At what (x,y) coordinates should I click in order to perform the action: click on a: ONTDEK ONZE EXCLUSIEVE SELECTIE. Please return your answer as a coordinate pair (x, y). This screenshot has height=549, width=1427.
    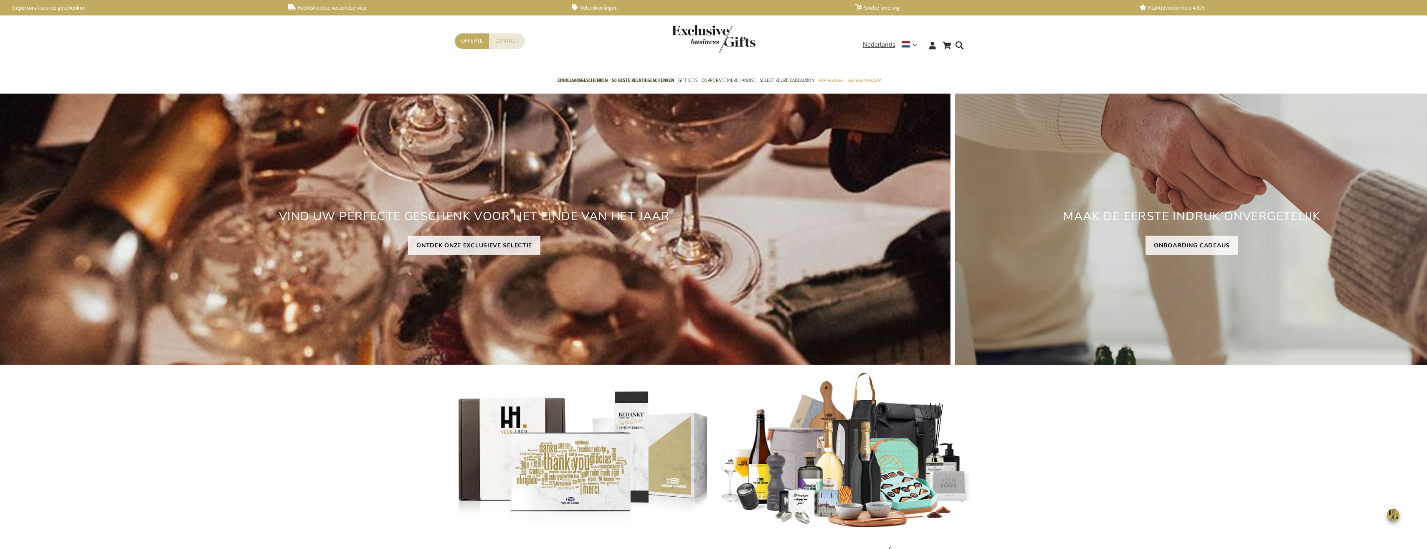
    Looking at the image, I should click on (474, 245).